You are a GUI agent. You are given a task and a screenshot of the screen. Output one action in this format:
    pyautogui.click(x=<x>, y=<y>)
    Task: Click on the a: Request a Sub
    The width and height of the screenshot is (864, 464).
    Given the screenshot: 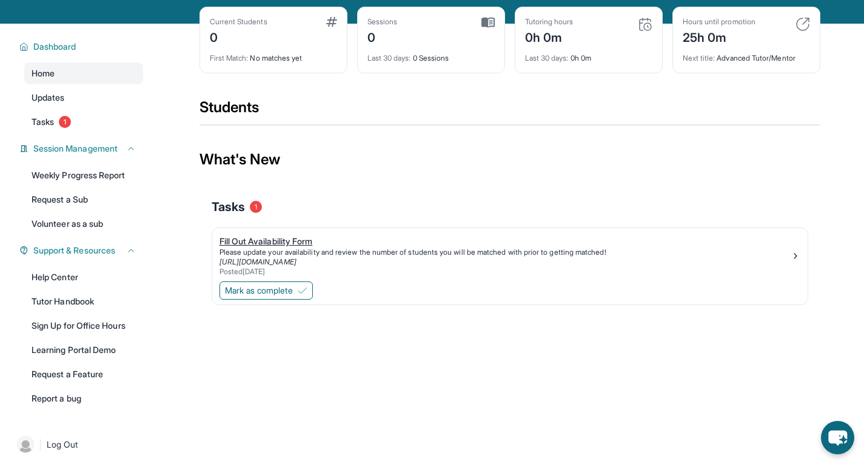 What is the action you would take?
    pyautogui.click(x=84, y=199)
    